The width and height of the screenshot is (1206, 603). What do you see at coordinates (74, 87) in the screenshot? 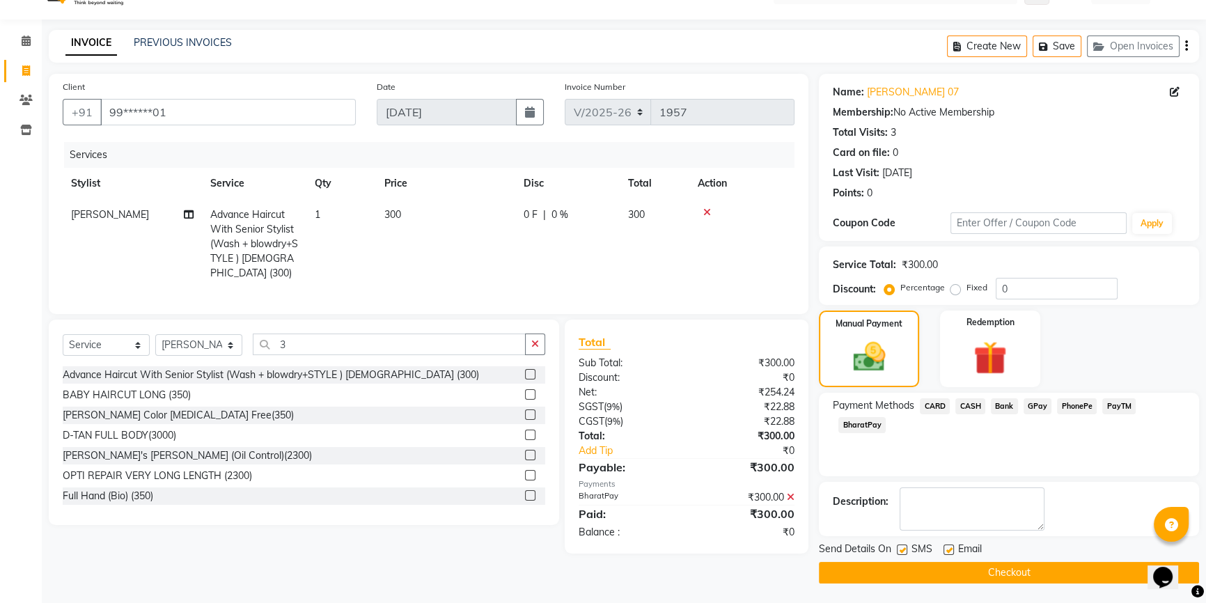
I see `label: Client` at bounding box center [74, 87].